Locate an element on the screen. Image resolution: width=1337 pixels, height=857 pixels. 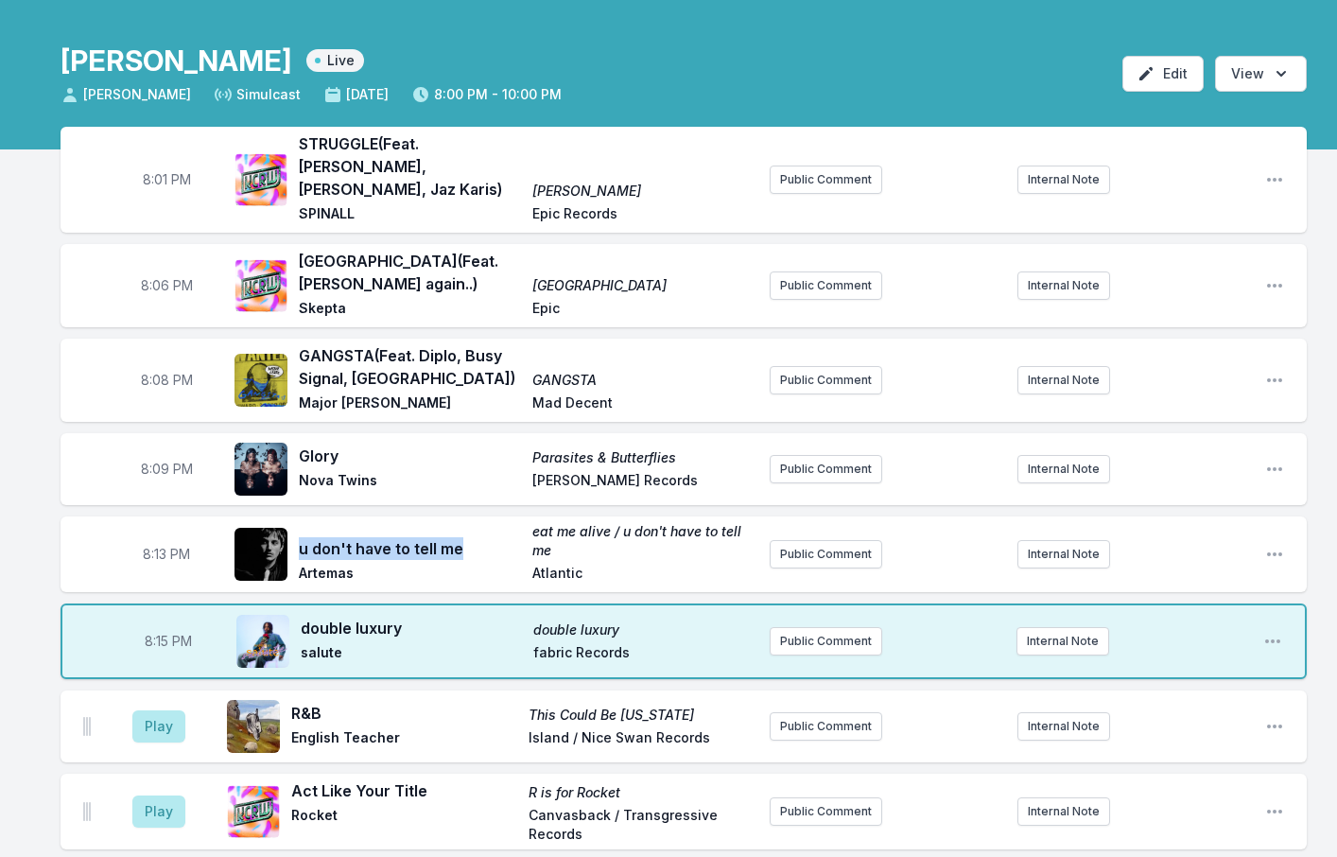
img: London is located at coordinates (261, 286).